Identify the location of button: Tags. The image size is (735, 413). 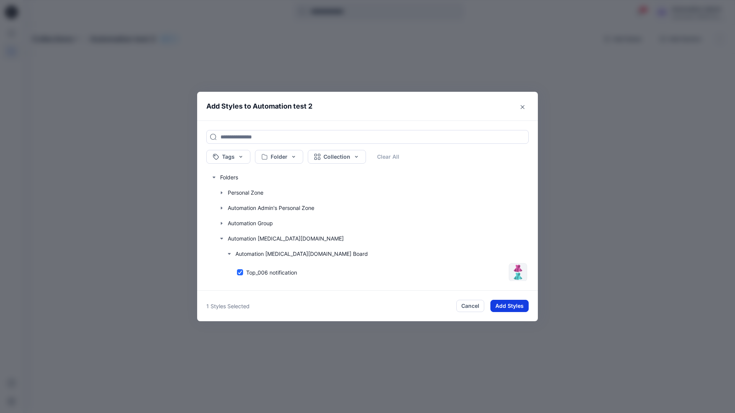
(228, 157).